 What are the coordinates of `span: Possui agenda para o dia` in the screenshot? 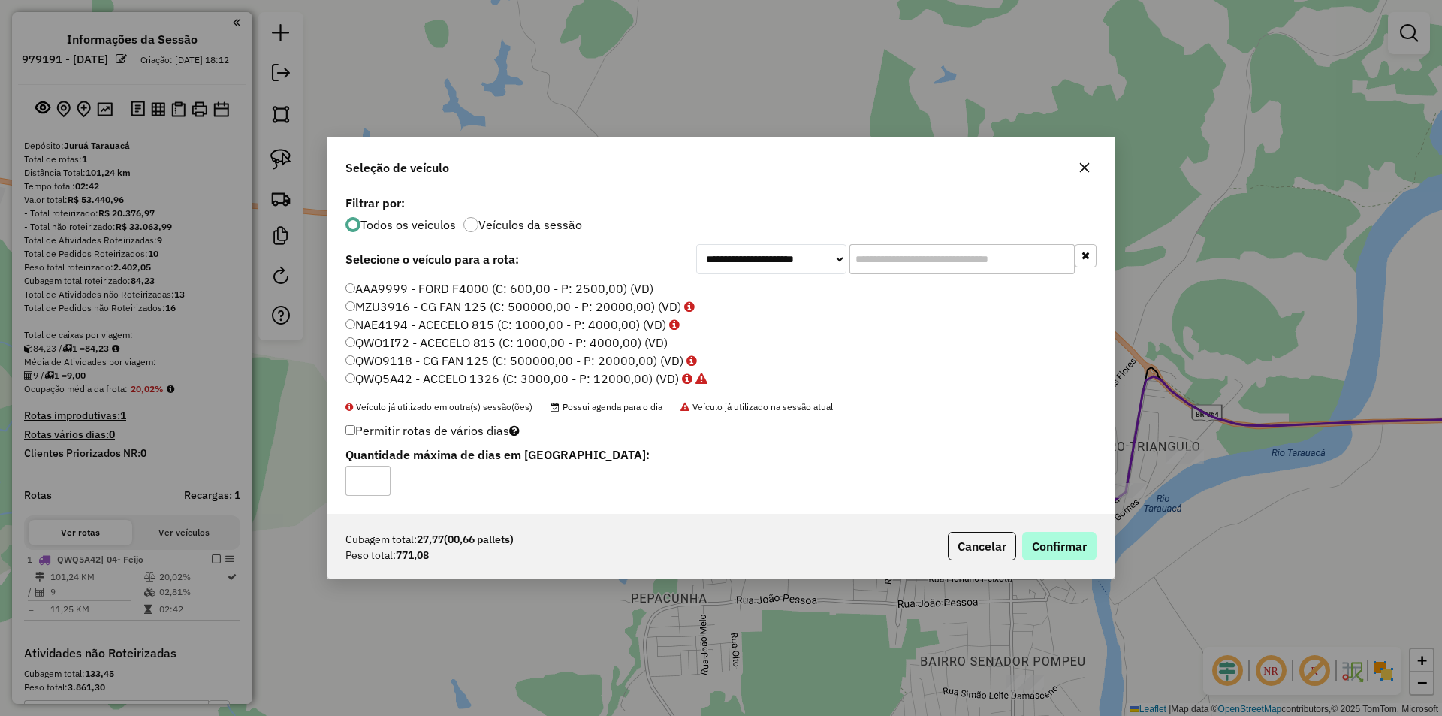 It's located at (606, 406).